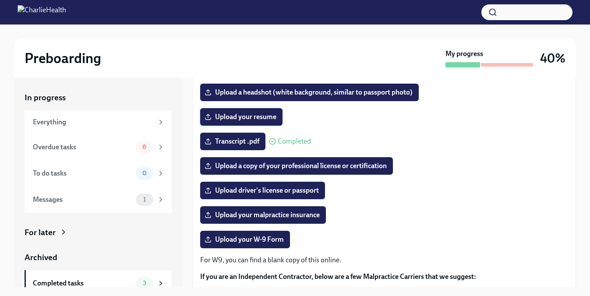  Describe the element at coordinates (241, 117) in the screenshot. I see `span: Upload your resume` at that location.